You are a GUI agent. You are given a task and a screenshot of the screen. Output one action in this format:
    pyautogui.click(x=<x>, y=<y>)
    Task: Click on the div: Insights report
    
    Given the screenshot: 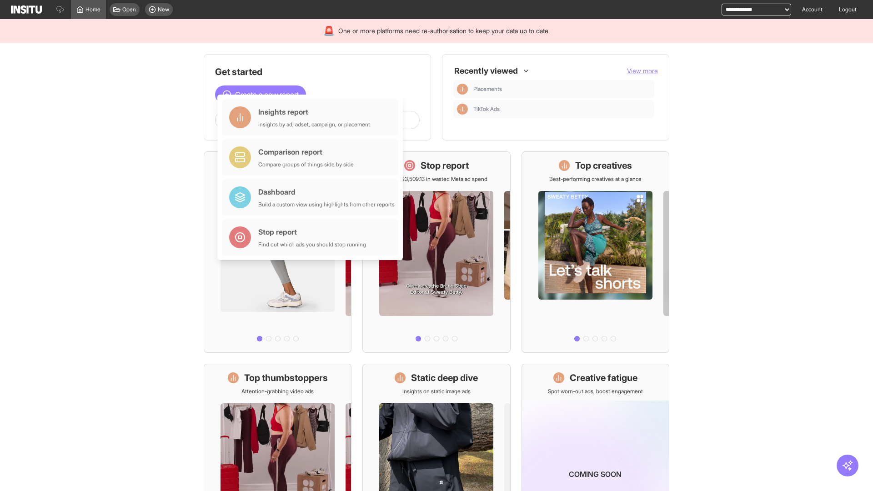 What is the action you would take?
    pyautogui.click(x=314, y=112)
    